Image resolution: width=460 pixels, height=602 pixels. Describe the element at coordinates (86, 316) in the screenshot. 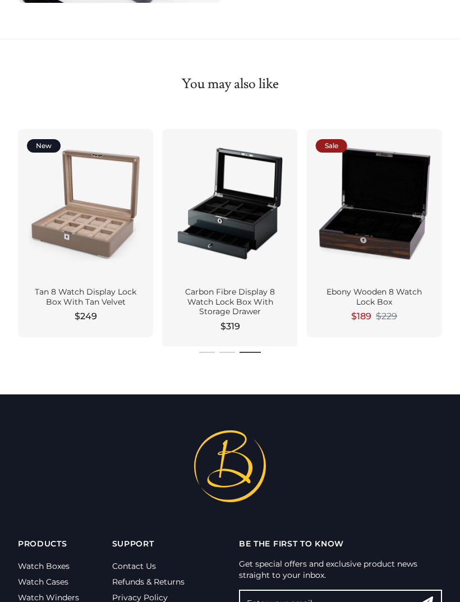

I see `span: $249` at that location.